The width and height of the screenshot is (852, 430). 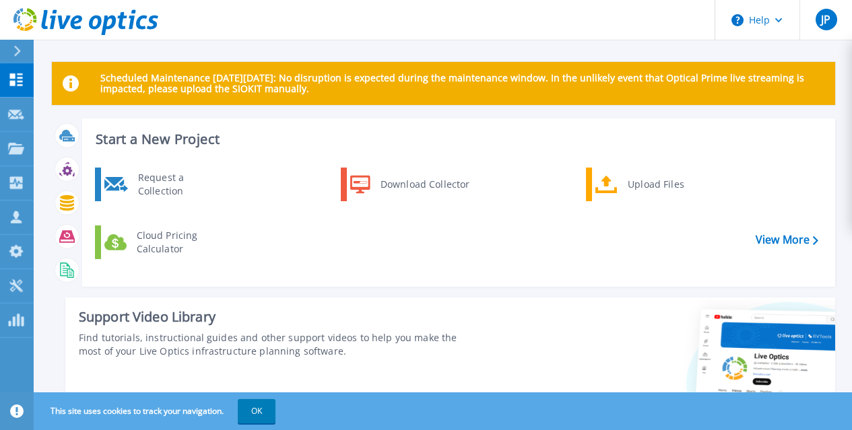 What do you see at coordinates (410, 185) in the screenshot?
I see `a: Download Collector` at bounding box center [410, 185].